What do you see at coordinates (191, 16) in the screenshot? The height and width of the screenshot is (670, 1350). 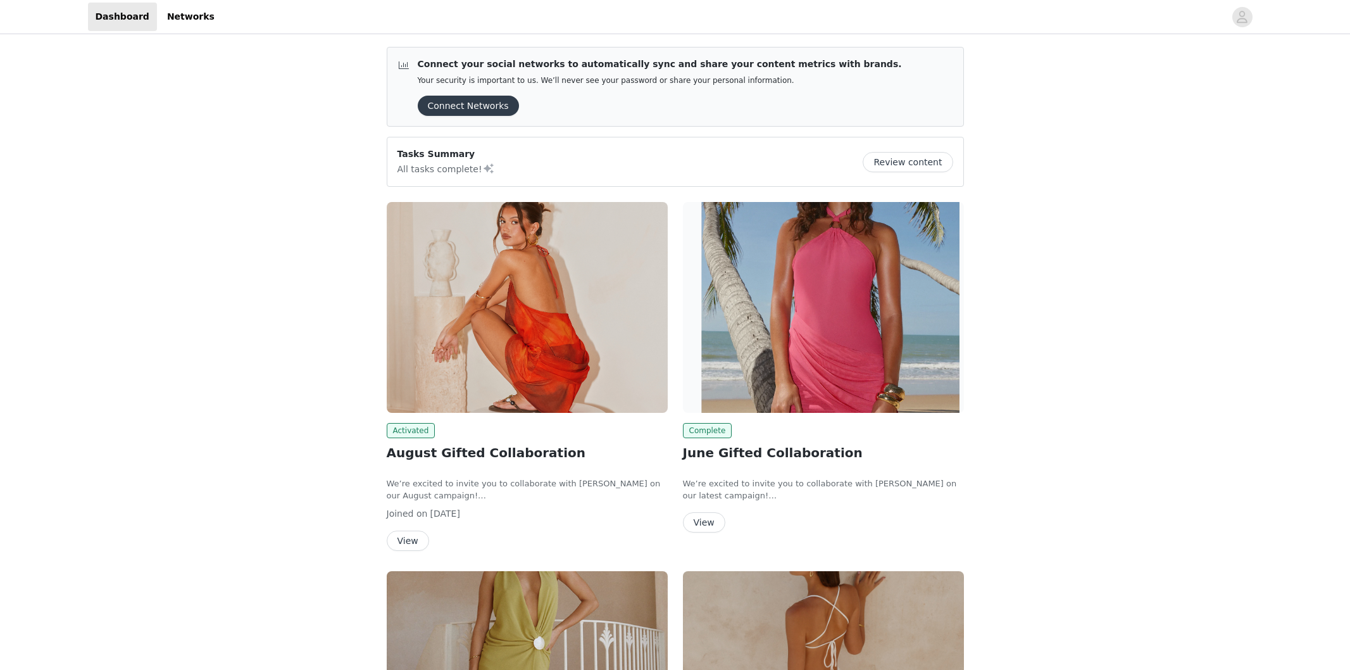 I see `a: Networks` at bounding box center [191, 16].